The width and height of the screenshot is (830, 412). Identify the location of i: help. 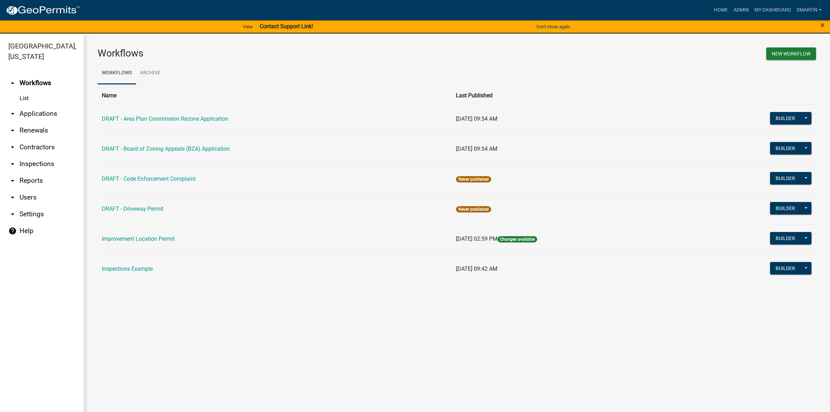
(13, 231).